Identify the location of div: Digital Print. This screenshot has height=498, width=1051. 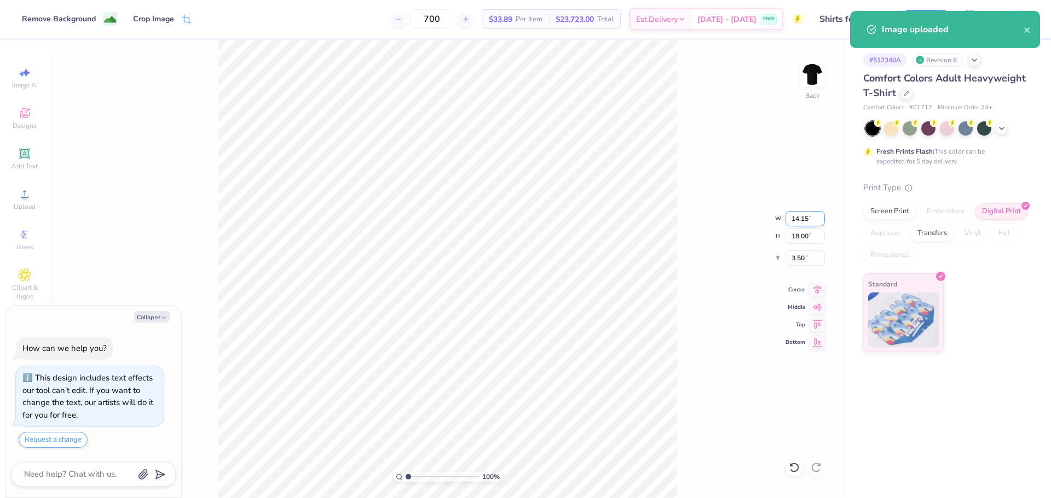
(1001, 212).